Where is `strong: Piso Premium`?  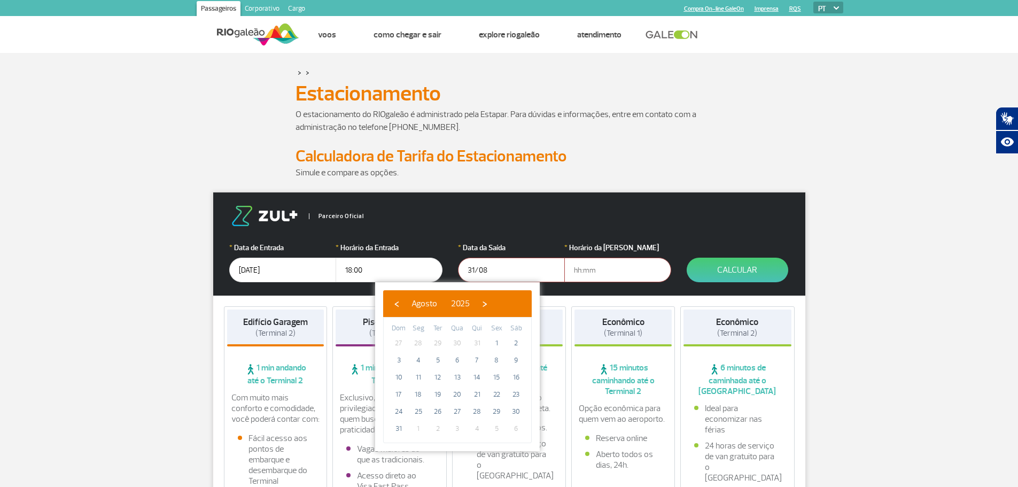
strong: Piso Premium is located at coordinates (389, 322).